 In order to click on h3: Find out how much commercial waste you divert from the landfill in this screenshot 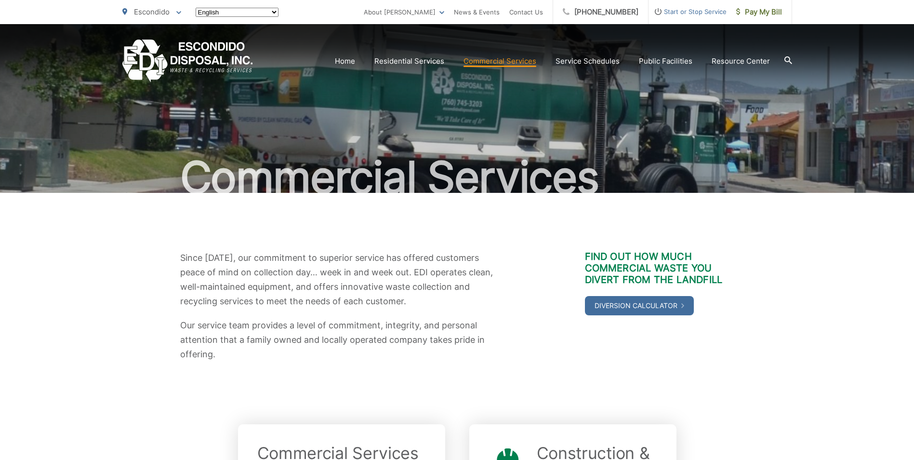, I will do `click(660, 268)`.